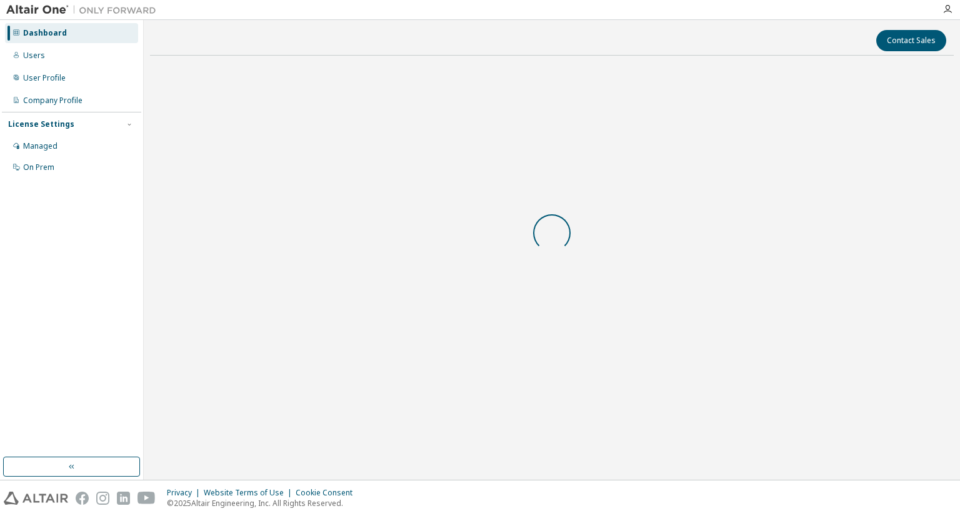 Image resolution: width=960 pixels, height=516 pixels. I want to click on div: Cookie Consent, so click(328, 493).